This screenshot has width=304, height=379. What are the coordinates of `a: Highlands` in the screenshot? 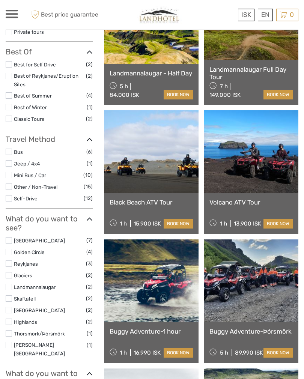 It's located at (26, 322).